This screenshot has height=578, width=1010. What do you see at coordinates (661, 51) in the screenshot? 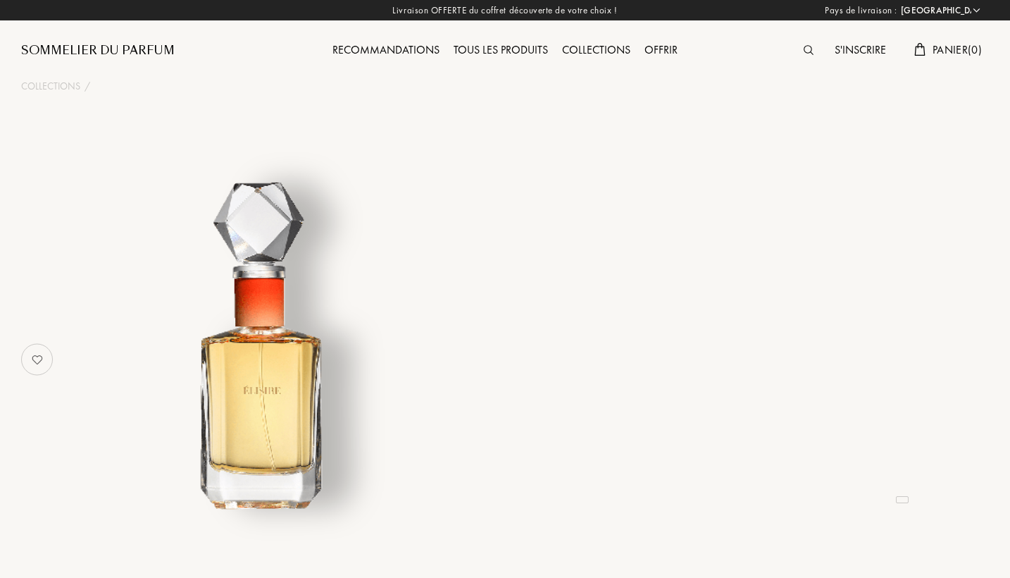
I see `div: Offrir` at bounding box center [661, 51].